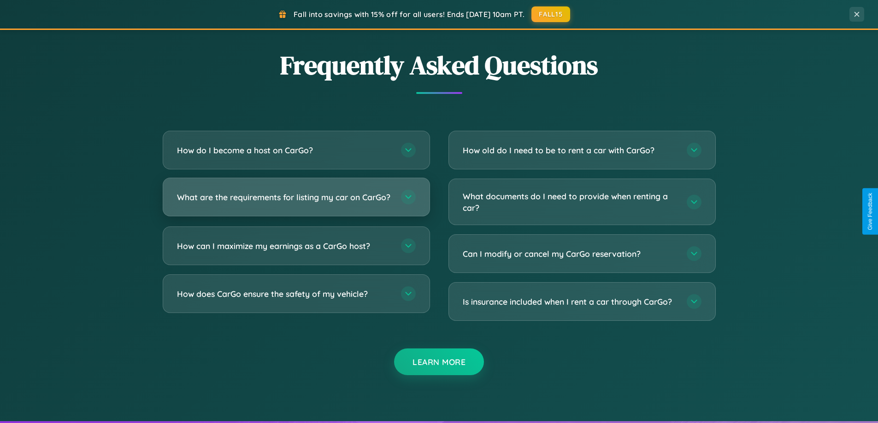 This screenshot has height=423, width=878. I want to click on h3: Is insurance included when I rent a car through CarGo?, so click(570, 302).